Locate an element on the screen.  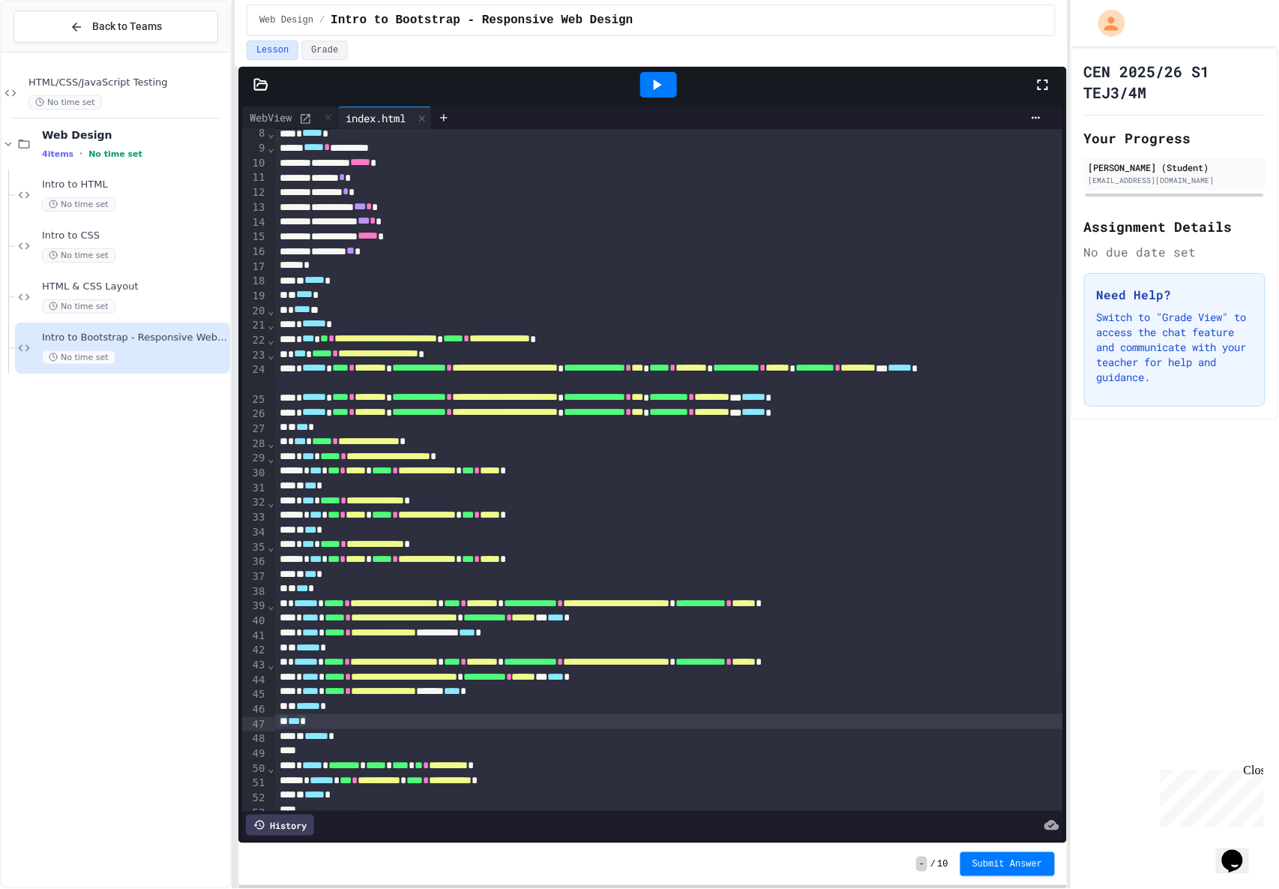
h2: Your Progress is located at coordinates (1175, 138).